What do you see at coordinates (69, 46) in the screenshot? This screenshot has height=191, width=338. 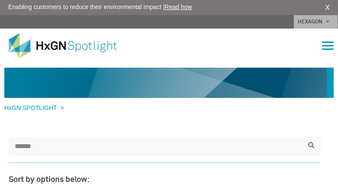 I see `img: HxGN Spotlight` at bounding box center [69, 46].